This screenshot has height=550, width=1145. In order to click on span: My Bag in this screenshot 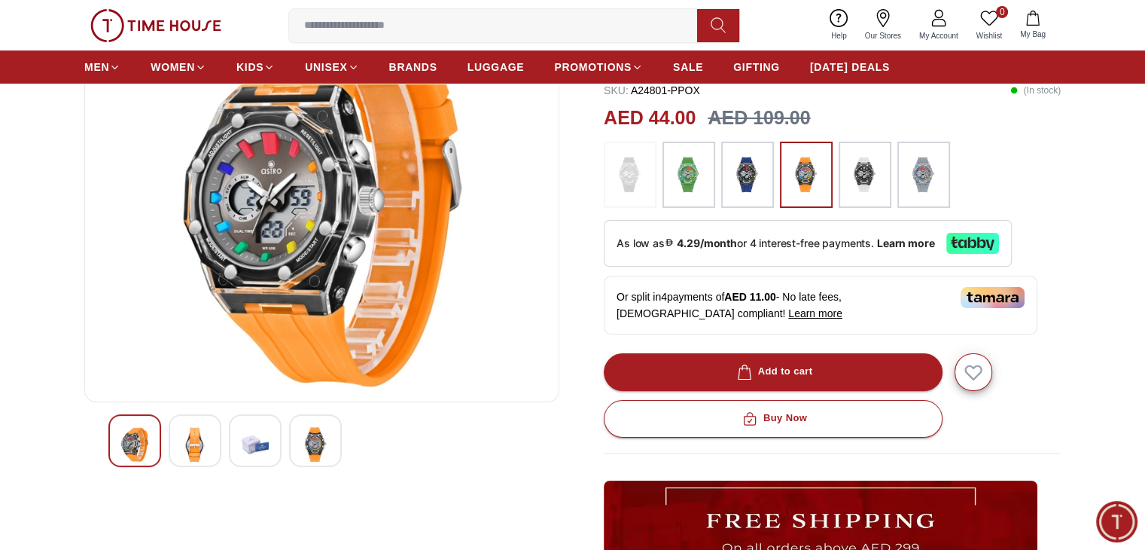, I will do `click(1033, 34)`.